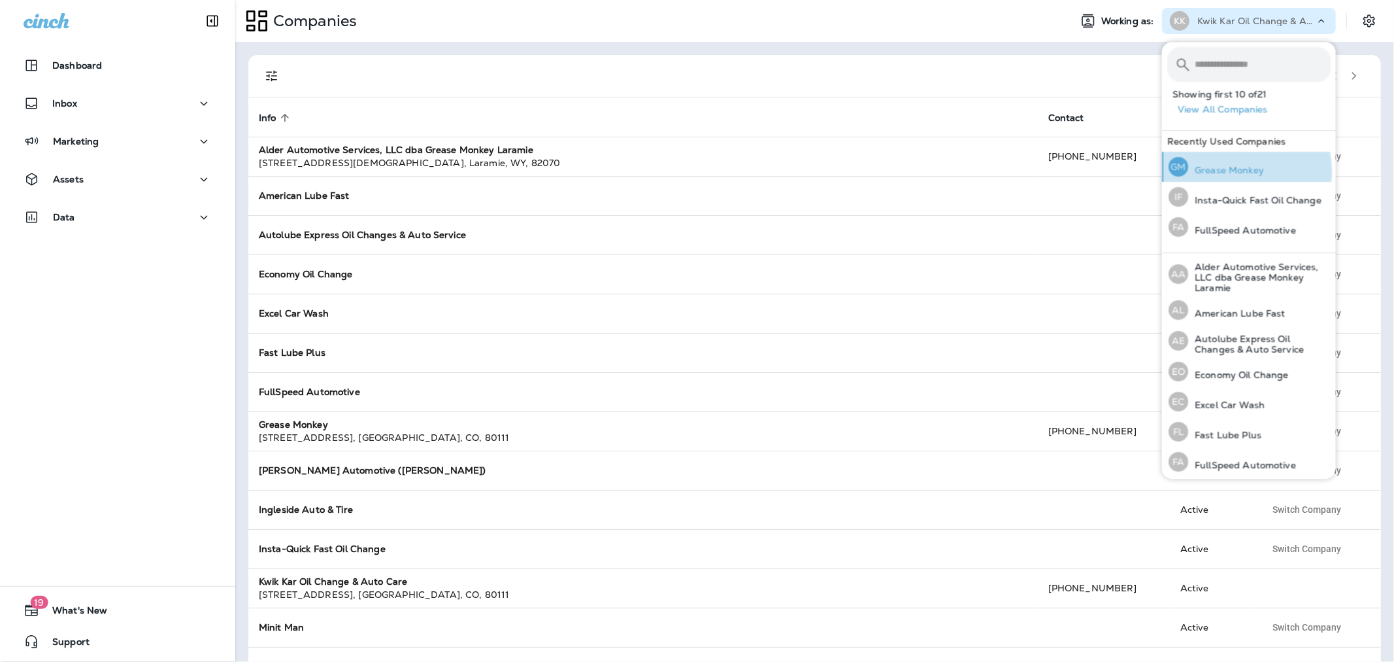 The image size is (1394, 662). Describe the element at coordinates (1249, 341) in the screenshot. I see `button: AEAutolube Express Oil Changes & Auto Service` at that location.